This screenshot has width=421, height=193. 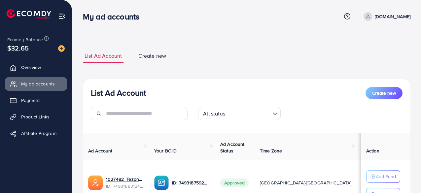 I want to click on h3: List Ad Account, so click(x=118, y=93).